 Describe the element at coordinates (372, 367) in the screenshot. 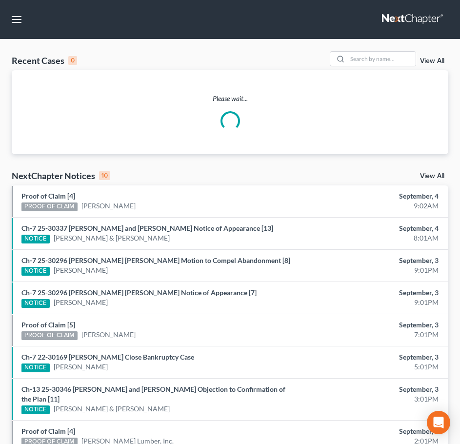

I see `div: 5:01PM` at that location.